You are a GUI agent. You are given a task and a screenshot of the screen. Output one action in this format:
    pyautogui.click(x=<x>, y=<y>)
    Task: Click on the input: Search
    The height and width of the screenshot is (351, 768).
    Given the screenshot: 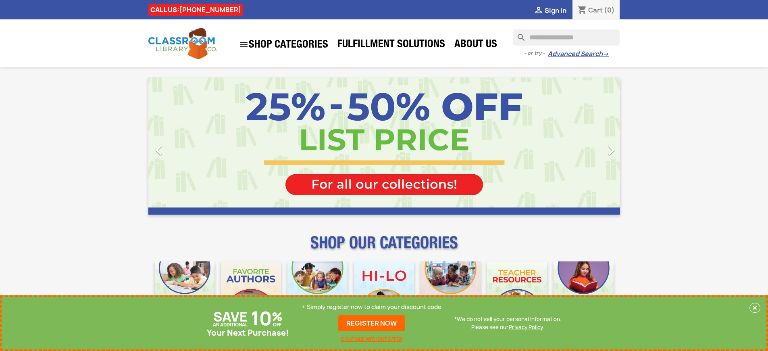 What is the action you would take?
    pyautogui.click(x=567, y=38)
    